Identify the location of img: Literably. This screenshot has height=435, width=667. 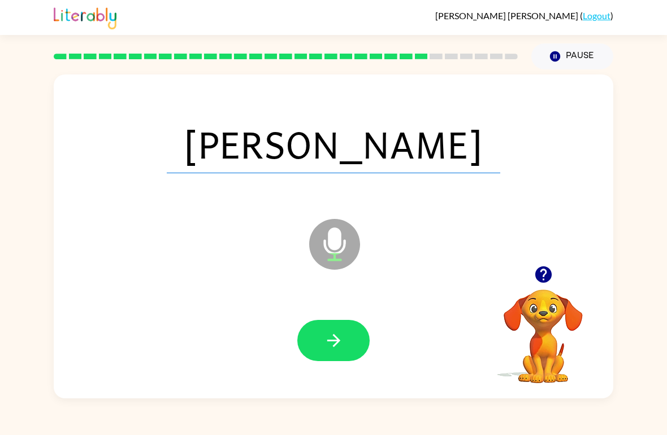
(85, 17).